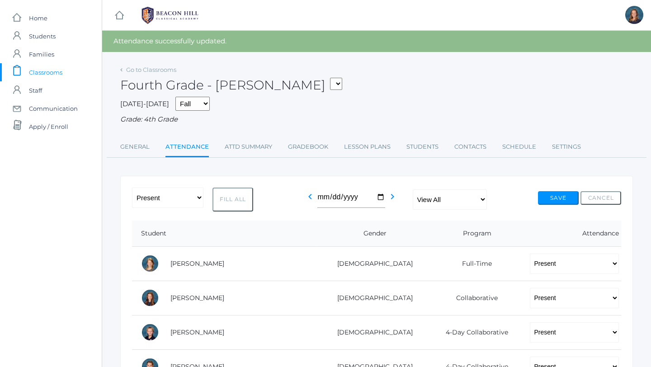 Image resolution: width=651 pixels, height=367 pixels. Describe the element at coordinates (248, 147) in the screenshot. I see `a: Attd Summary` at that location.